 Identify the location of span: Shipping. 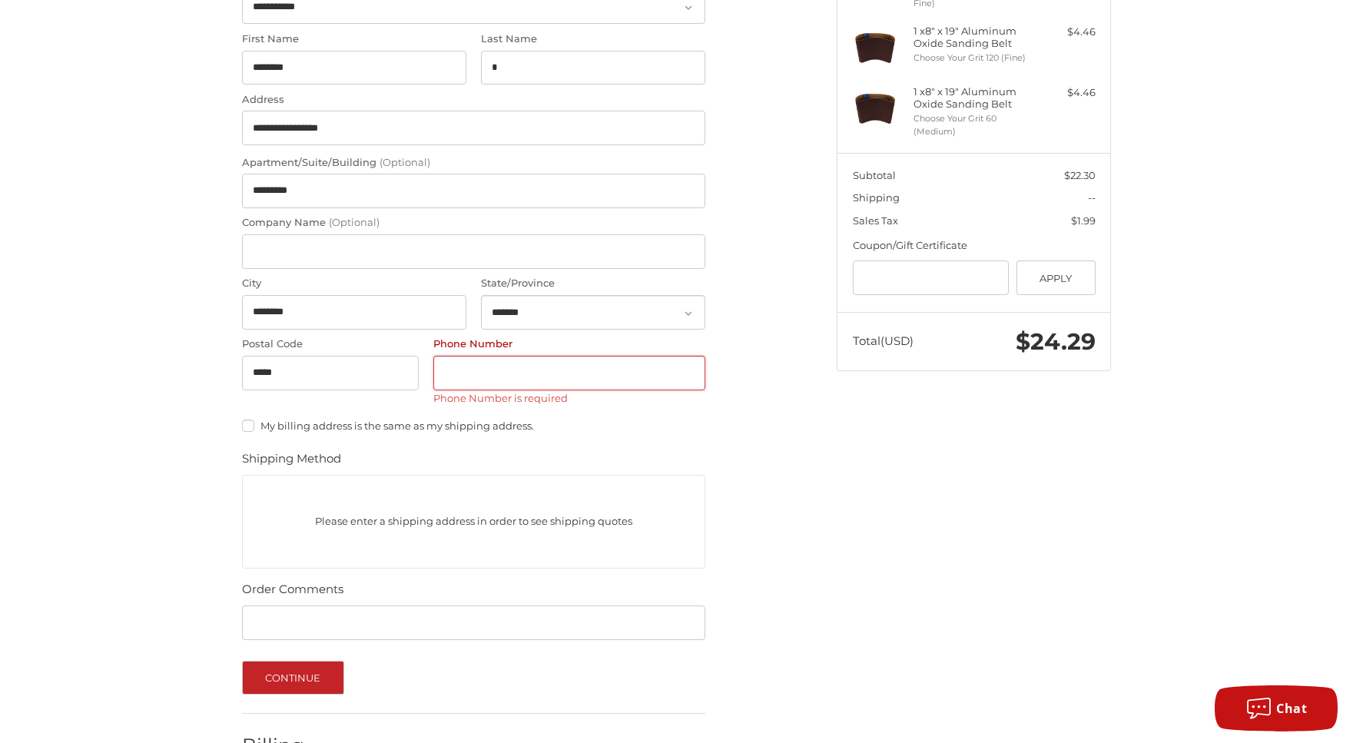
(876, 197).